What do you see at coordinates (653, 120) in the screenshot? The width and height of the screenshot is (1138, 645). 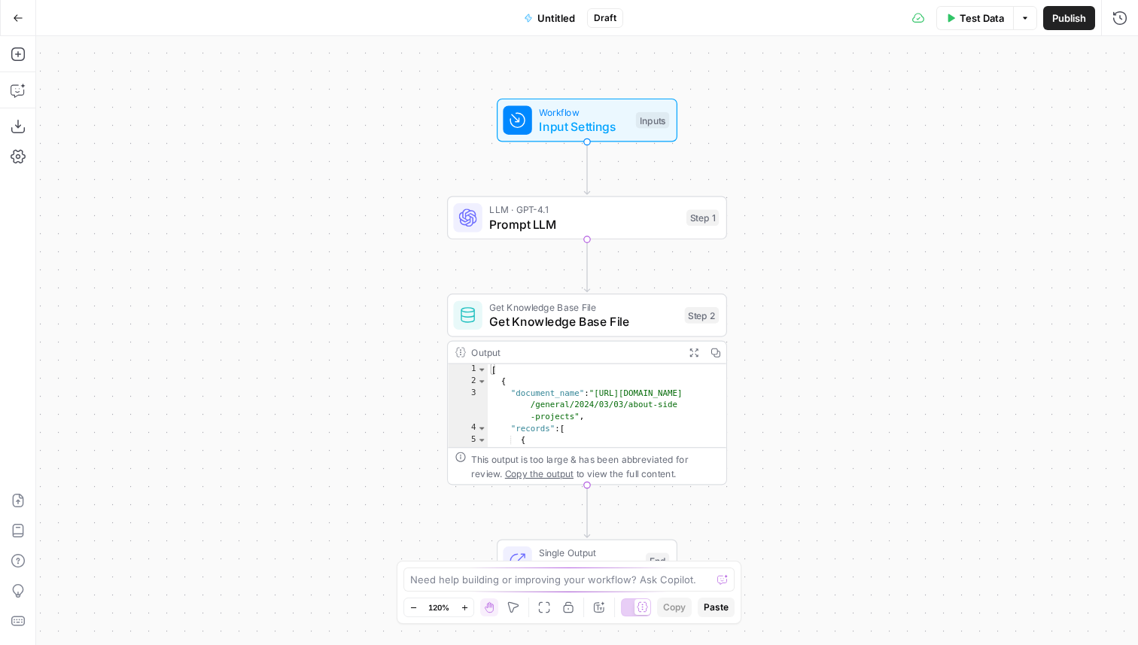 I see `div: Inputs` at bounding box center [653, 120].